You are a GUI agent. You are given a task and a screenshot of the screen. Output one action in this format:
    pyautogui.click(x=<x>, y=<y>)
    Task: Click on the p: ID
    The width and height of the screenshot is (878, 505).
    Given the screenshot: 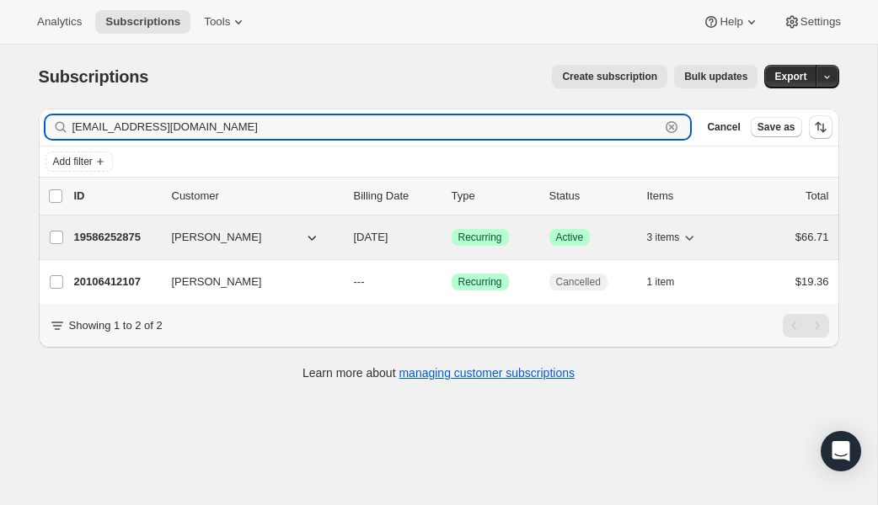 What is the action you would take?
    pyautogui.click(x=116, y=196)
    